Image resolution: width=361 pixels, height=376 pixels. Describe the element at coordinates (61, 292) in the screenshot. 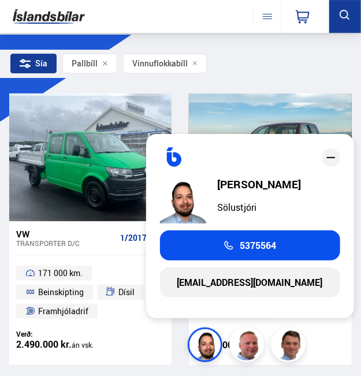

I see `span: Beinskipting` at that location.